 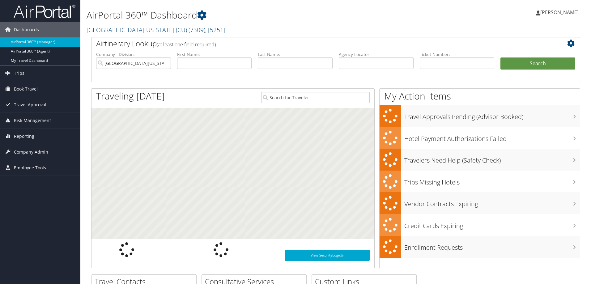 What do you see at coordinates (480, 225) in the screenshot?
I see `a: Credit Cards Expiring` at bounding box center [480, 225].